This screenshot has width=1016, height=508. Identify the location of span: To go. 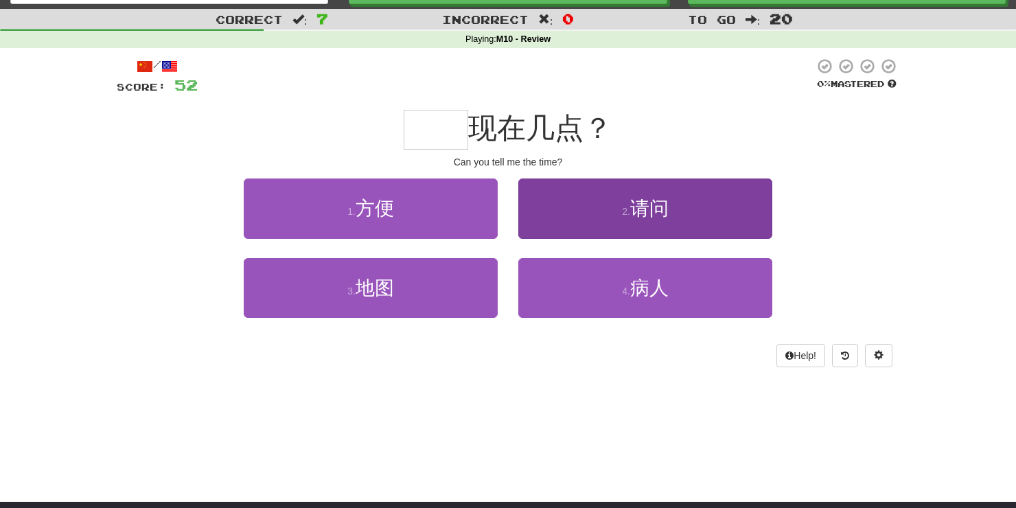
(712, 19).